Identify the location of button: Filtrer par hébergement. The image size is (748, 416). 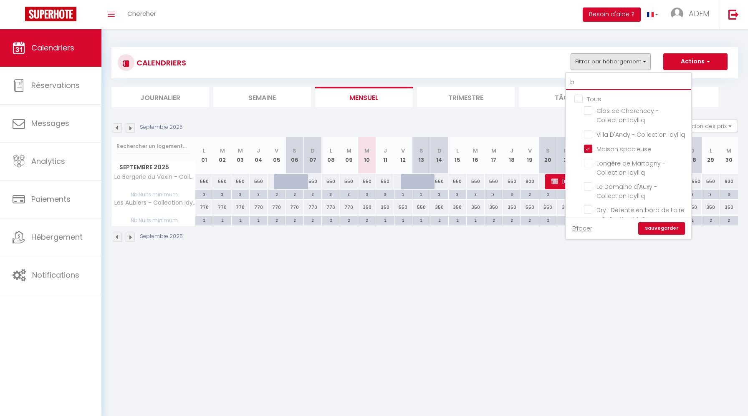
(610, 62).